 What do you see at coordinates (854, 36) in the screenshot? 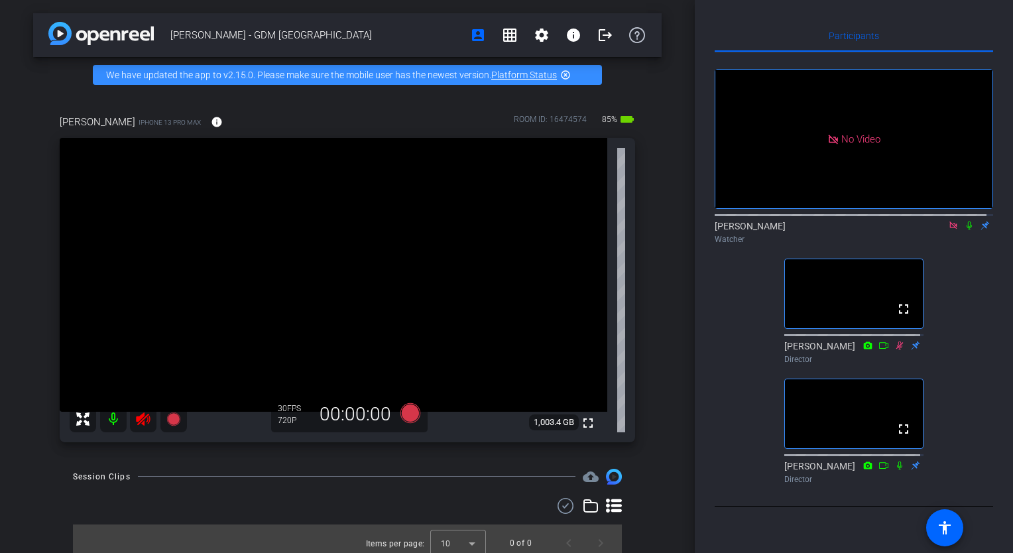
I see `span: Participants` at bounding box center [854, 36].